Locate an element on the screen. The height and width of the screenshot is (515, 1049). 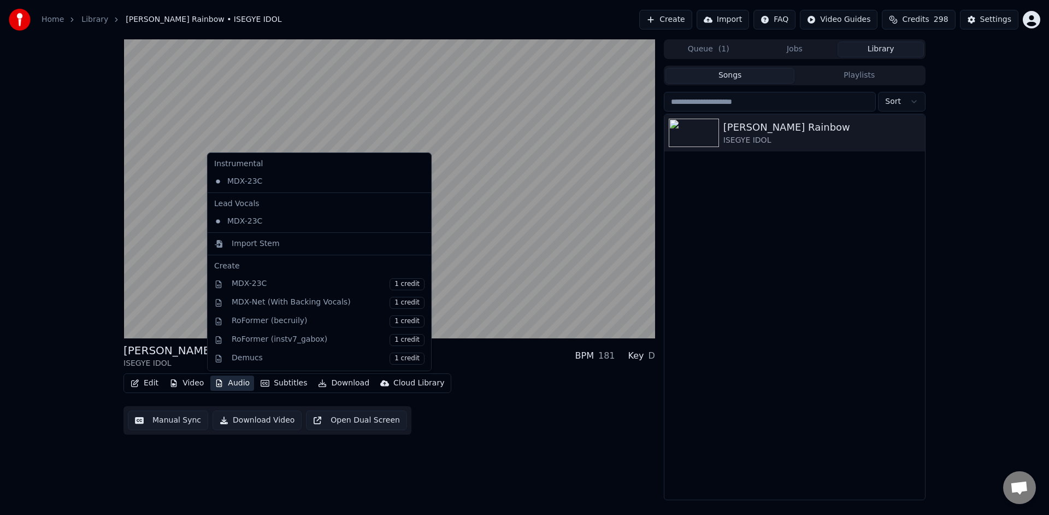
div: MDX-Net (With Backing Vocals) is located at coordinates (328, 303).